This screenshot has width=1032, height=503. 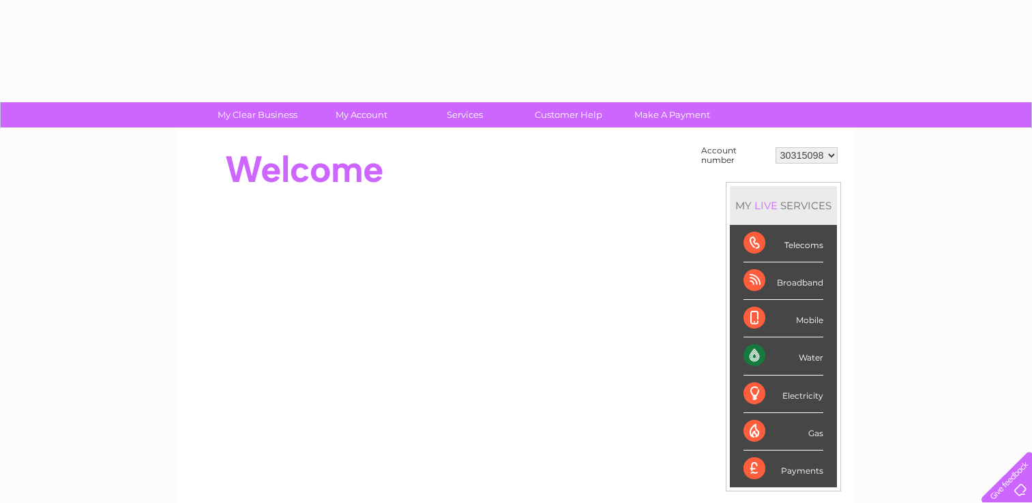 What do you see at coordinates (783, 432) in the screenshot?
I see `div: Gas` at bounding box center [783, 432].